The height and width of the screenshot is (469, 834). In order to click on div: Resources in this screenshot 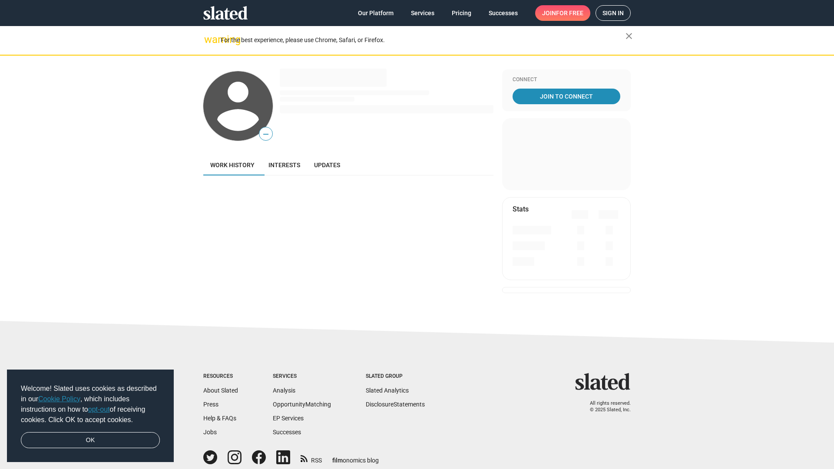, I will do `click(221, 377)`.